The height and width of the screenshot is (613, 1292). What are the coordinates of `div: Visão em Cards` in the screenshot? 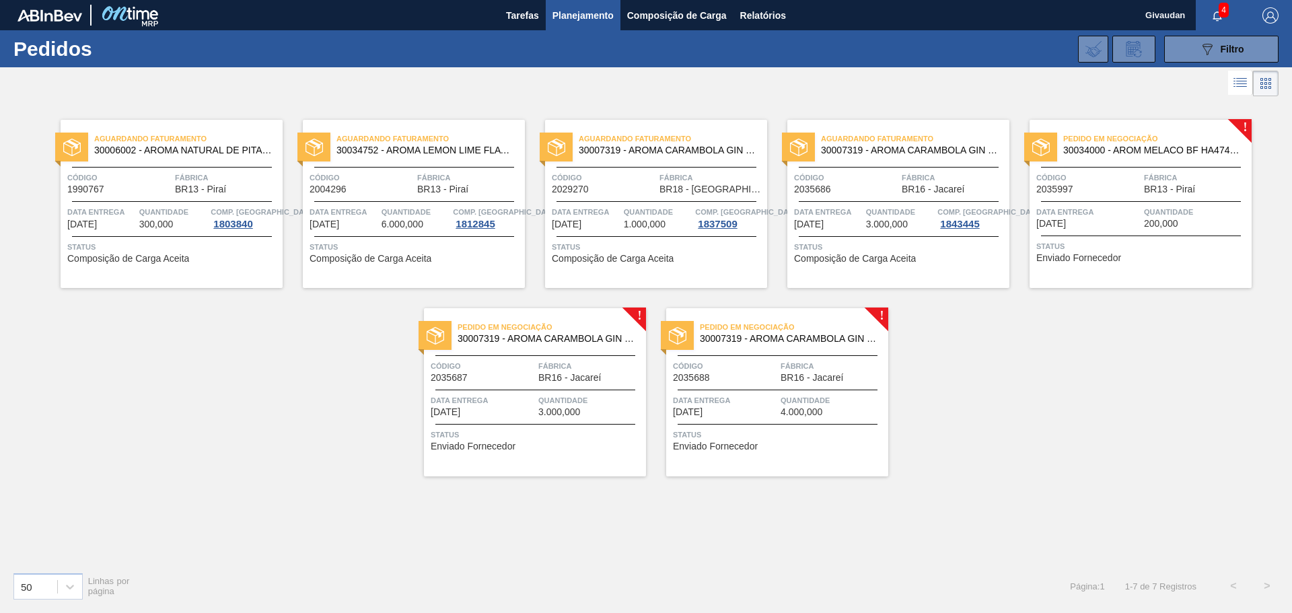 It's located at (1265, 83).